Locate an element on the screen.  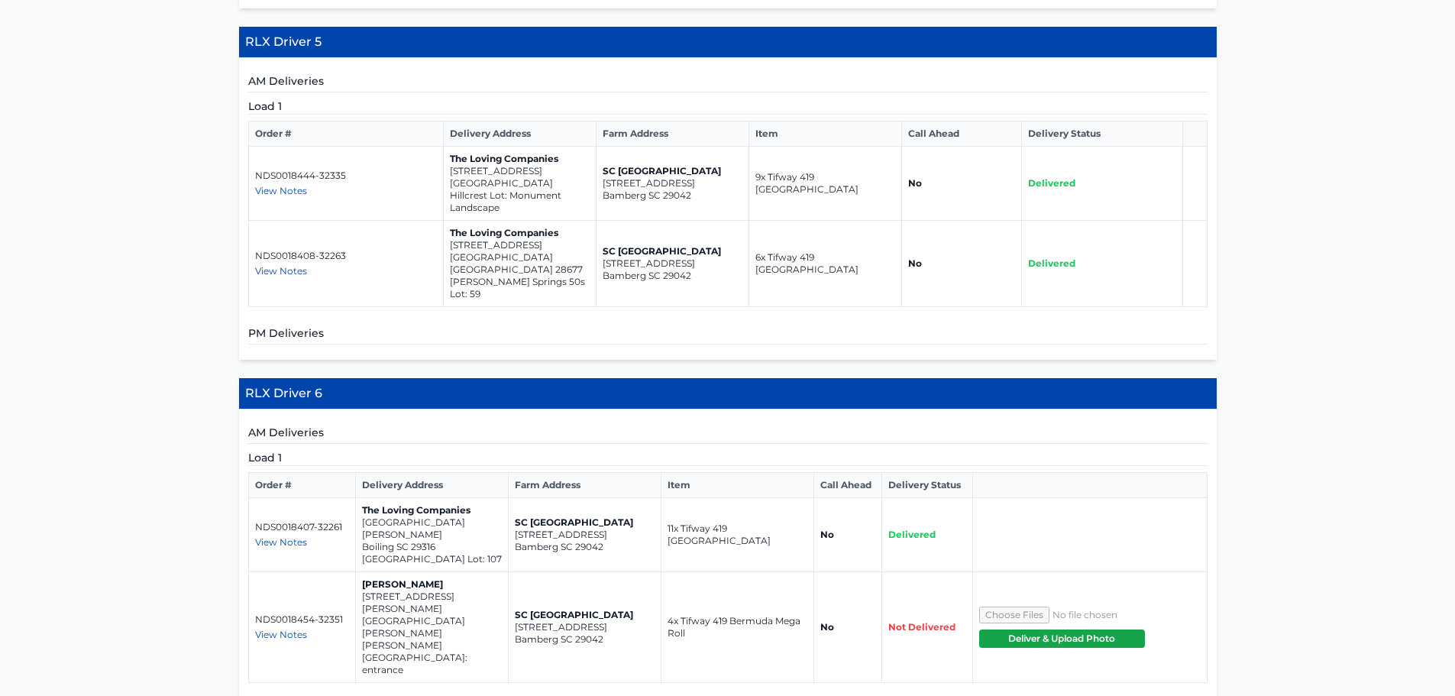
p: Hillcrest Lot: Monument Landscape is located at coordinates (519, 202).